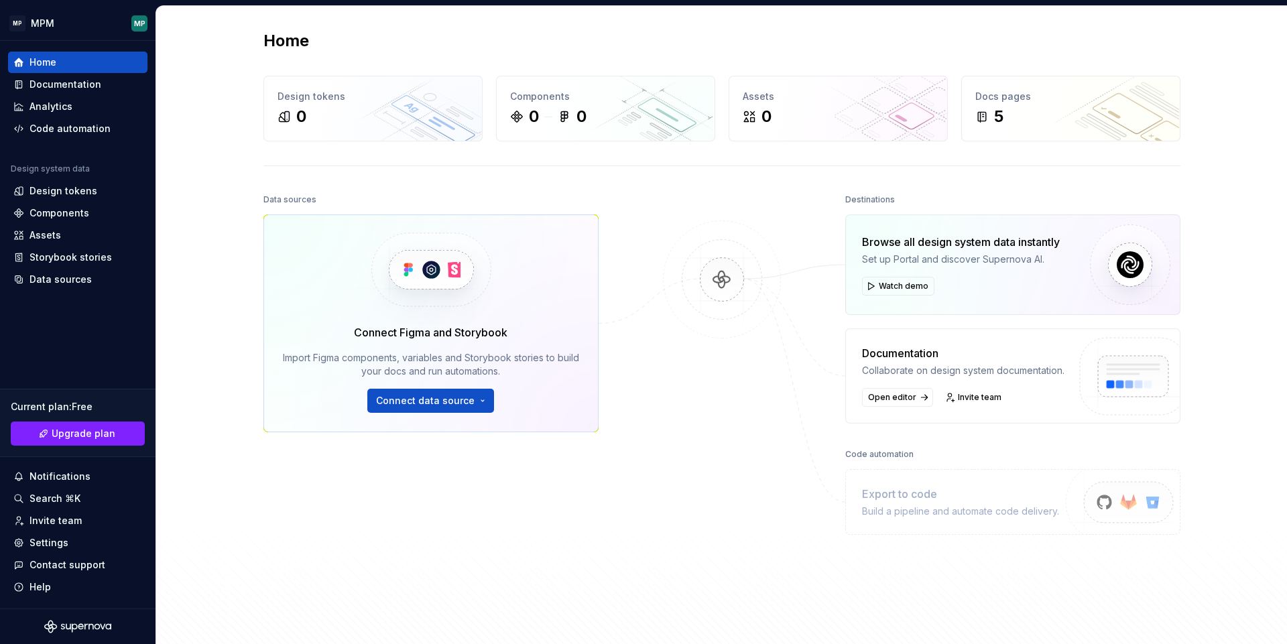 This screenshot has width=1287, height=644. Describe the element at coordinates (373, 109) in the screenshot. I see `a: Design tokens0` at that location.